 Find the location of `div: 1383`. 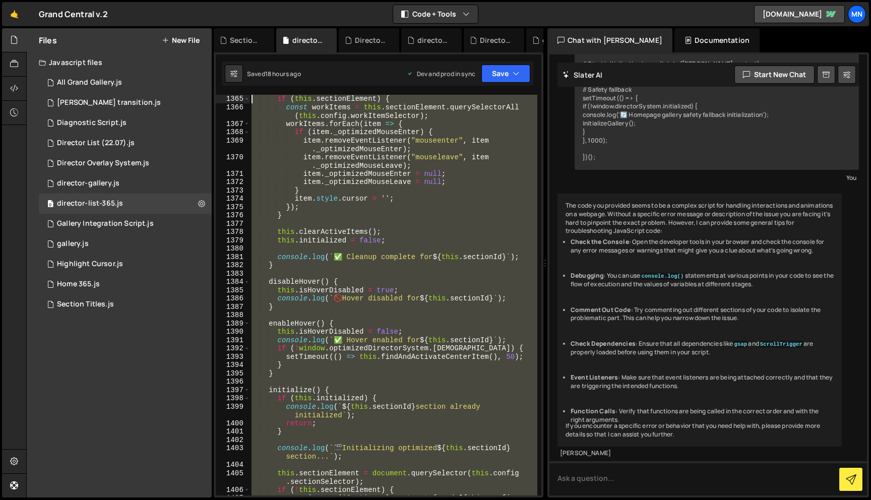

div: 1383 is located at coordinates (233, 274).